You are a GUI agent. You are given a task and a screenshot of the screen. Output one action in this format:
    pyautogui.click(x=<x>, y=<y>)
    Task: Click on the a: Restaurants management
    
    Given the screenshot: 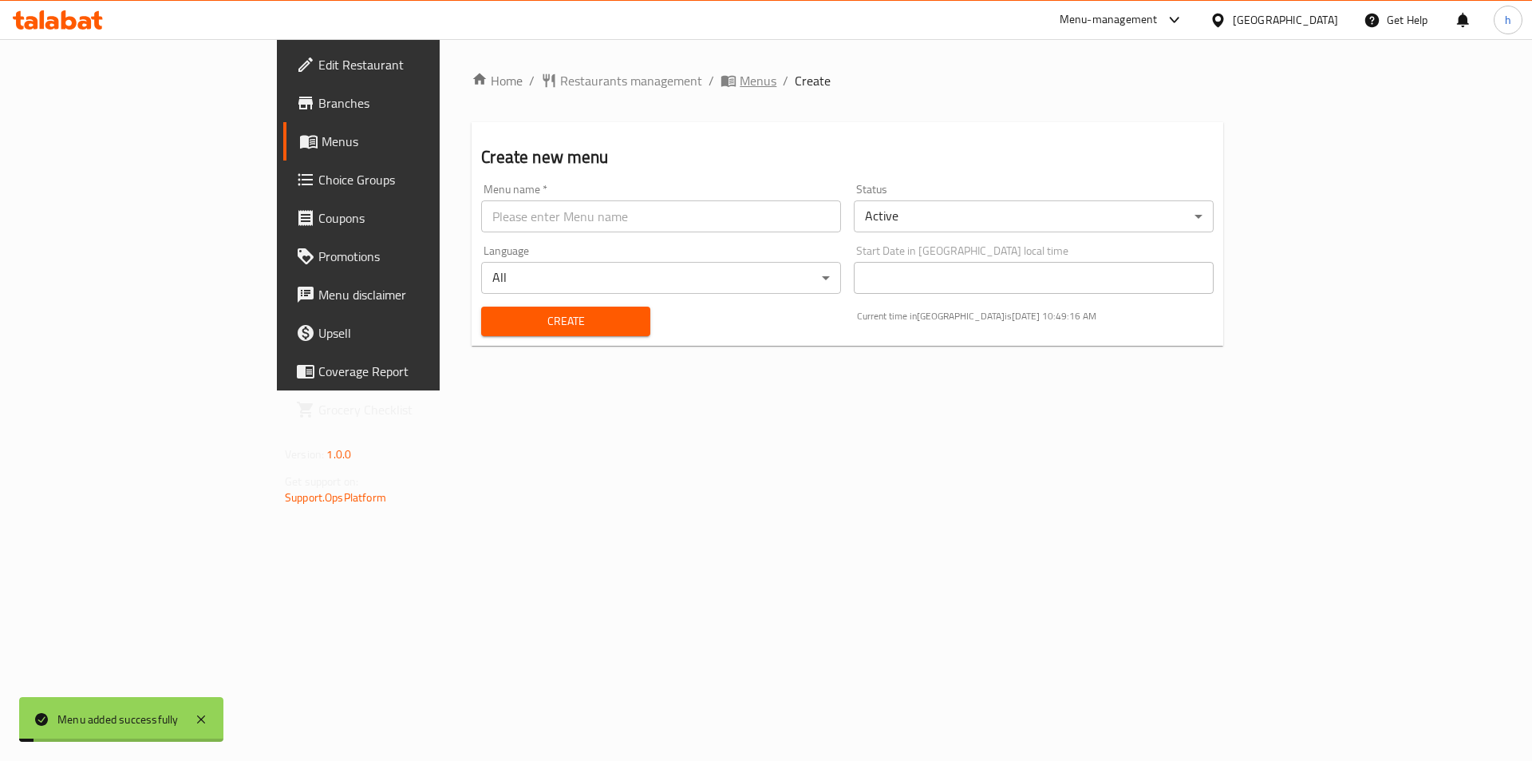 What is the action you would take?
    pyautogui.click(x=622, y=81)
    